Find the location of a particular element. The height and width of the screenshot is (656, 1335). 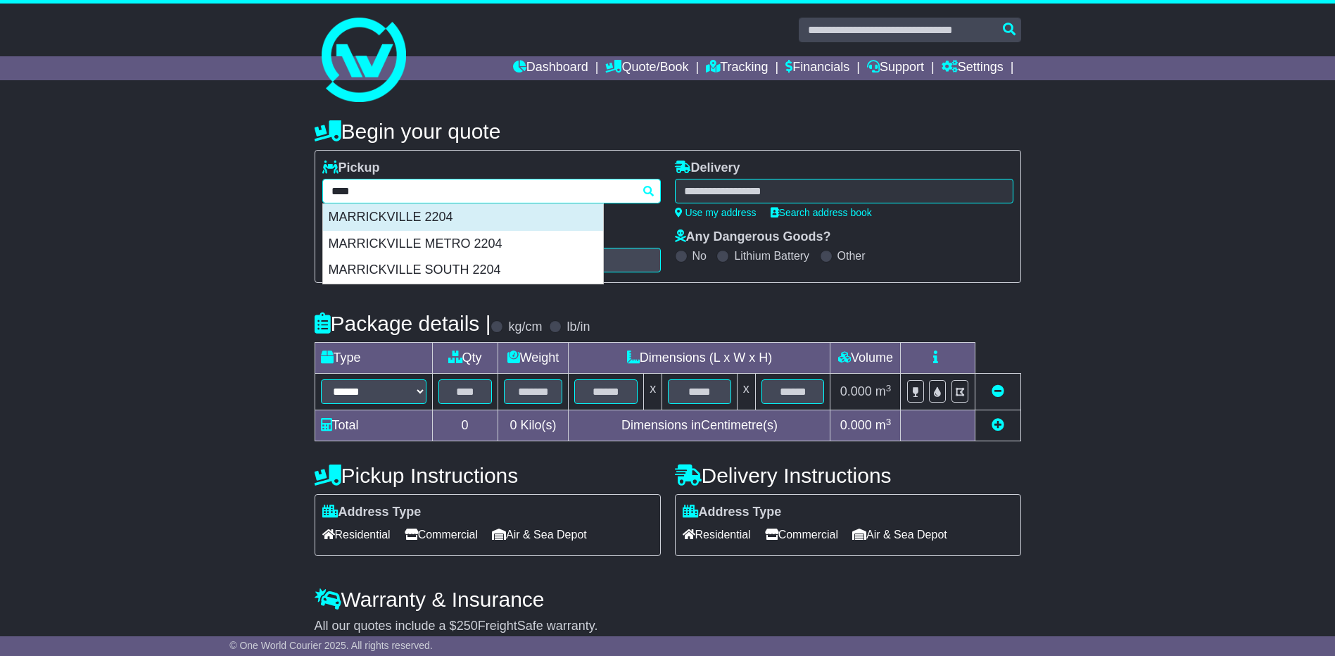

td: Total is located at coordinates (373, 426).